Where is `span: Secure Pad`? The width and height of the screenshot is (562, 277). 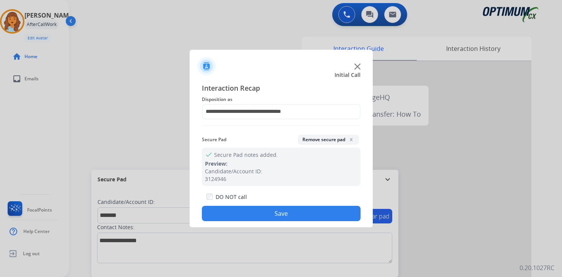
span: Secure Pad is located at coordinates (214, 140).